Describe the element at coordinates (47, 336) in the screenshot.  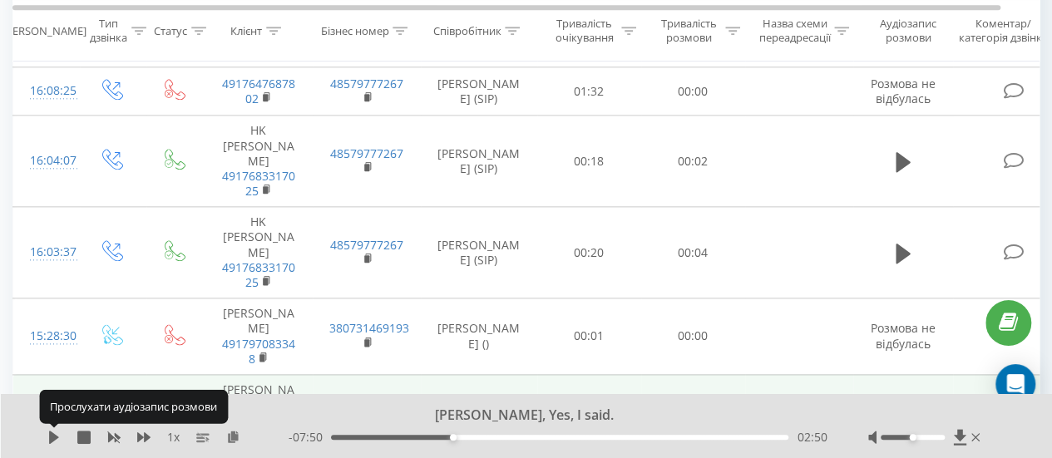
I see `div: 15:28:30` at that location.